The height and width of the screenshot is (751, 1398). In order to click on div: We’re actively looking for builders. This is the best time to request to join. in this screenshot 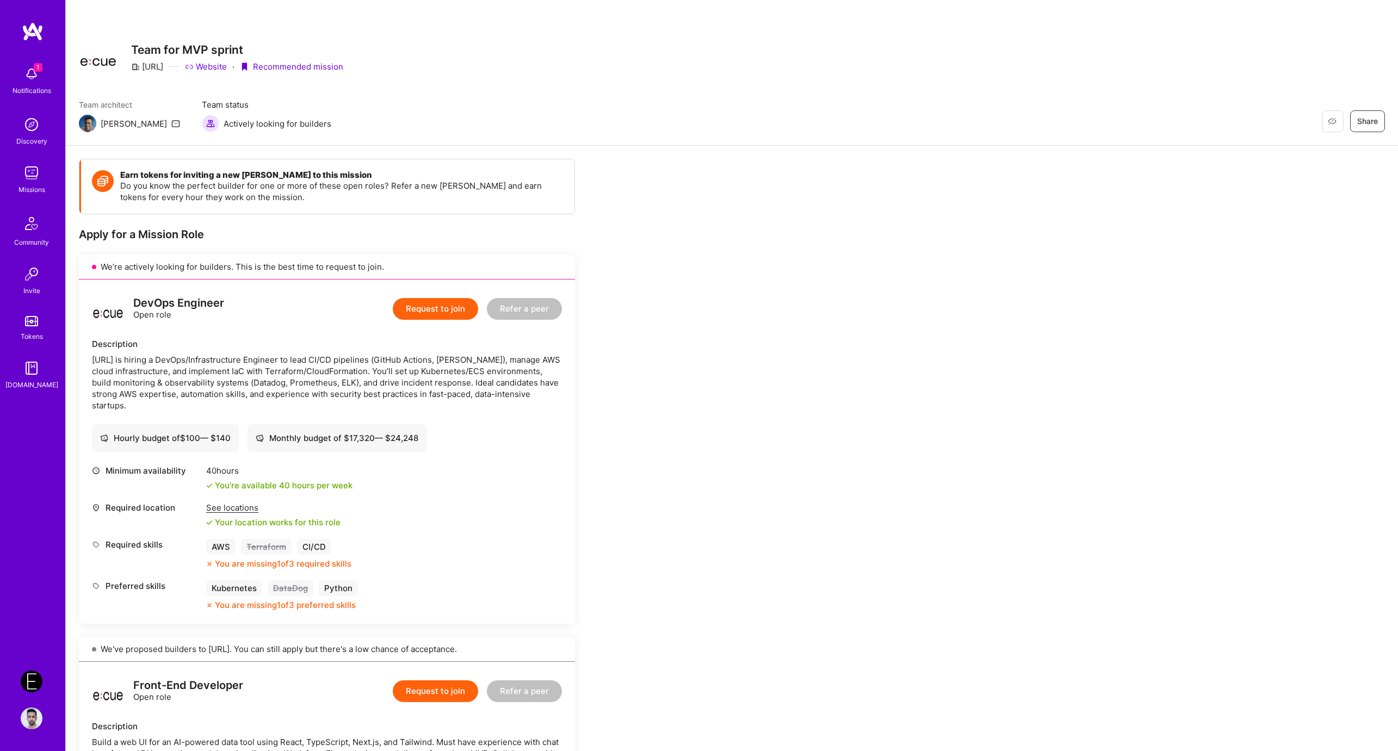, I will do `click(327, 267)`.